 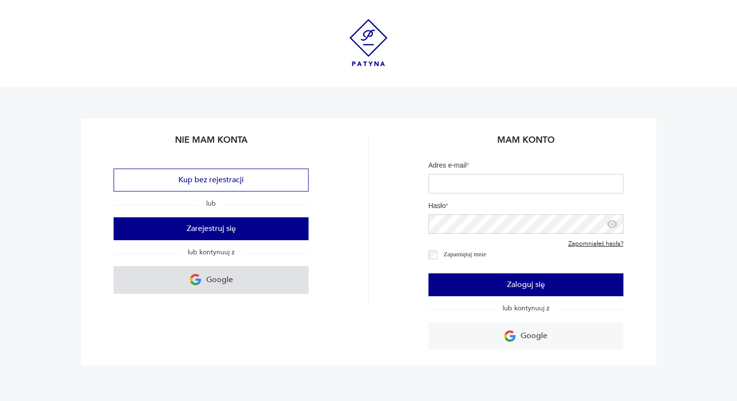 I want to click on a: Kup bez rejestracji, so click(x=211, y=180).